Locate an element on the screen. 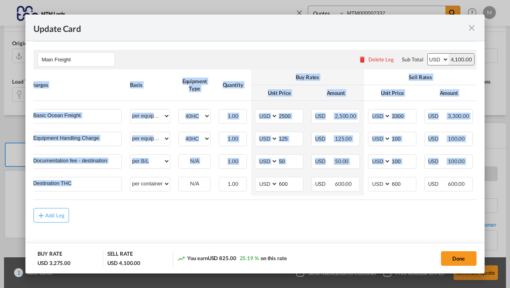 Image resolution: width=510 pixels, height=288 pixels. div: Sub Total is located at coordinates (413, 59).